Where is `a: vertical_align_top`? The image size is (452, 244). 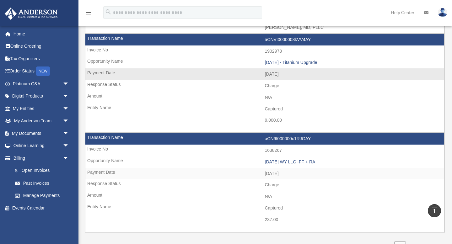
a: vertical_align_top is located at coordinates (434, 211).